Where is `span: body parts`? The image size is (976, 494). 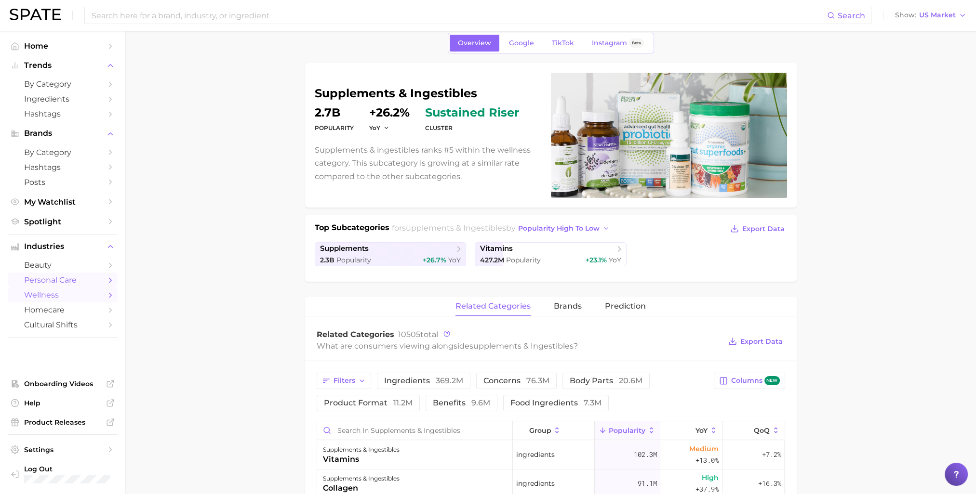 span: body parts is located at coordinates (606, 381).